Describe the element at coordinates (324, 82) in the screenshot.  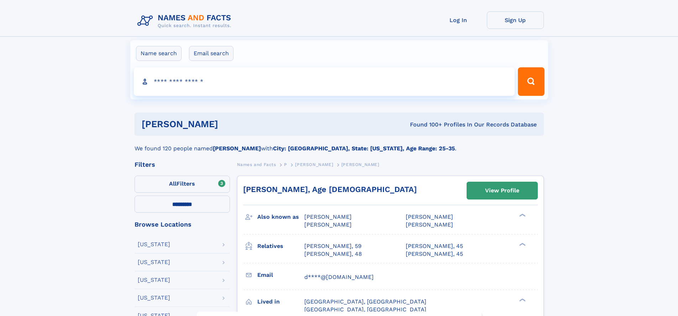
I see `input: search input` at that location.